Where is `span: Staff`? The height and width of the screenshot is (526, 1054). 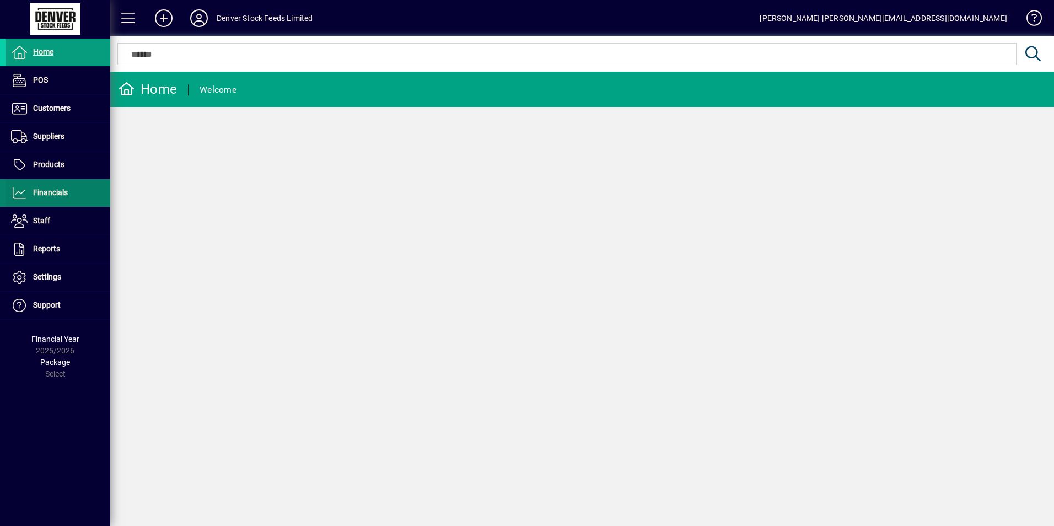 span: Staff is located at coordinates (41, 220).